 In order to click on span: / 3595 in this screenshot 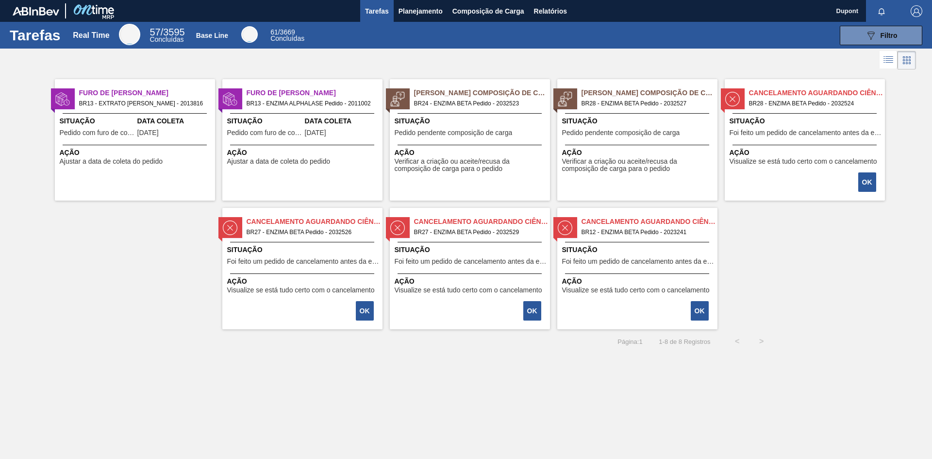, I will do `click(167, 32)`.